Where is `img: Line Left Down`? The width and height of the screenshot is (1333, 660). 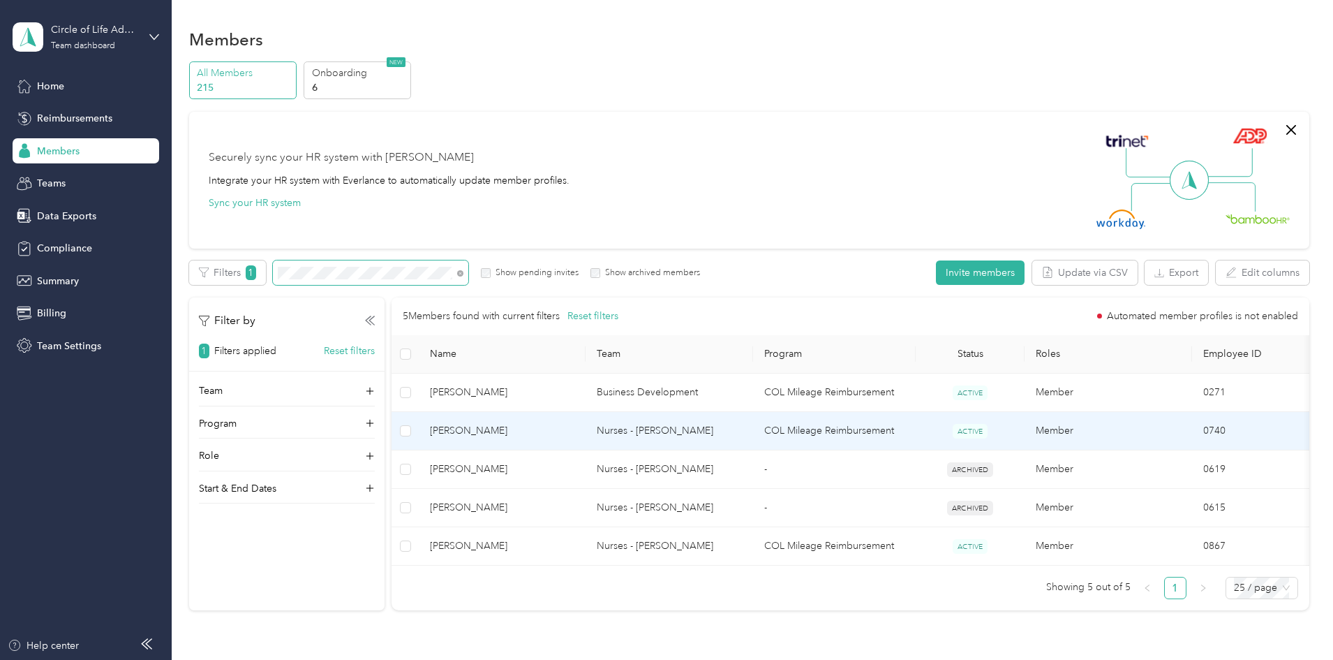
img: Line Left Down is located at coordinates (1155, 196).